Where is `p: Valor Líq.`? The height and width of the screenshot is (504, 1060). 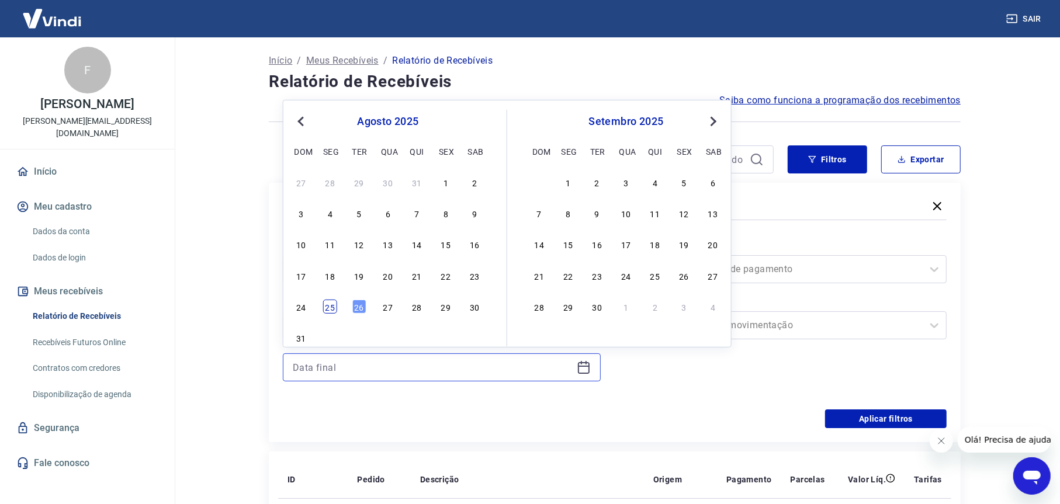 p: Valor Líq. is located at coordinates (867, 480).